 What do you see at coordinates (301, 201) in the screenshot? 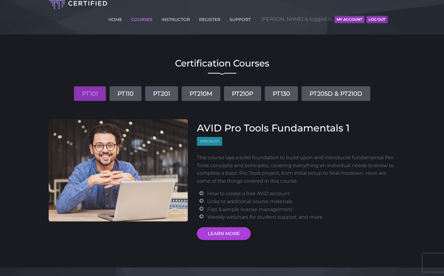
I see `li: Links to additional course materials` at bounding box center [301, 201].